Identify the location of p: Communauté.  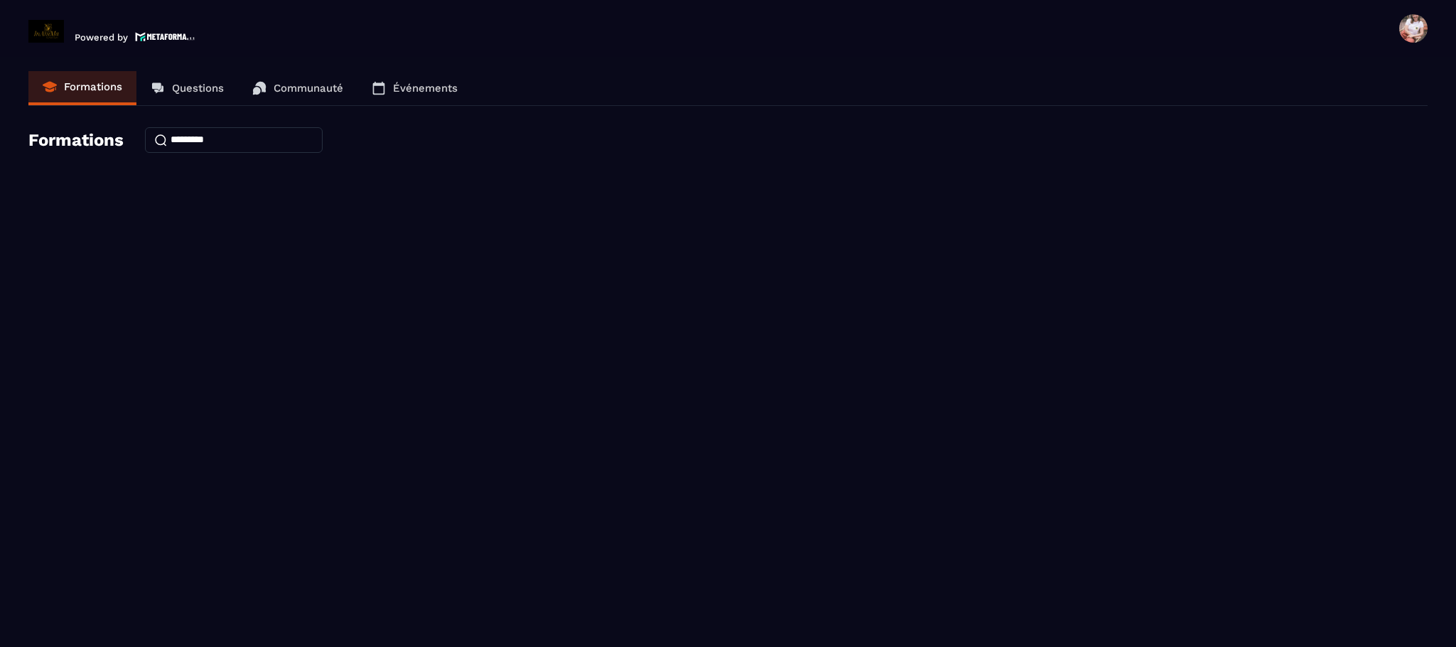
(308, 88).